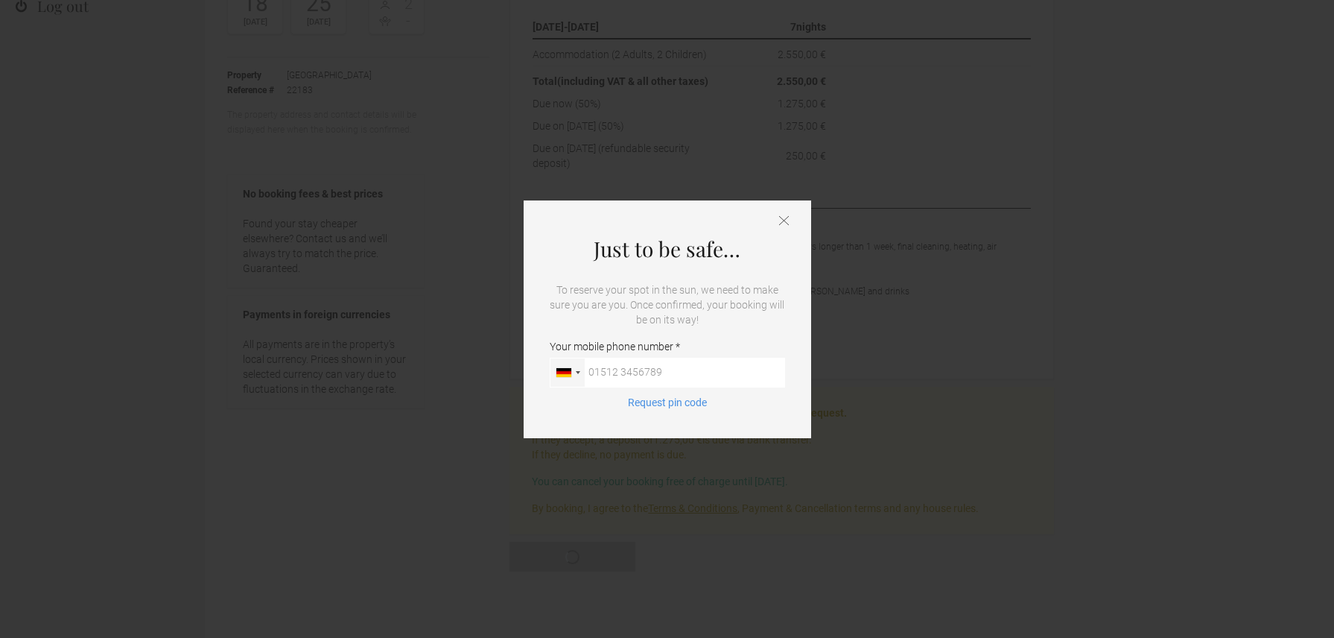 The width and height of the screenshot is (1334, 638). Describe the element at coordinates (667, 305) in the screenshot. I see `p: To reserve your spot in the sun, we need to make sure you are you. Once confirmed, your booking w...` at that location.